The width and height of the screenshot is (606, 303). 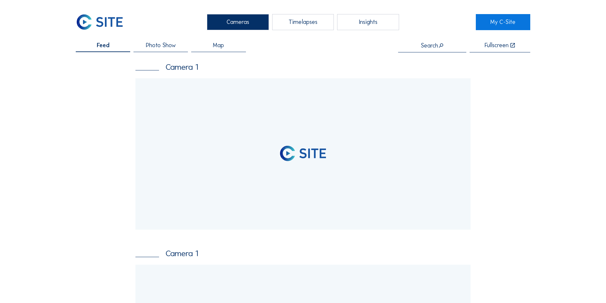 What do you see at coordinates (503, 22) in the screenshot?
I see `a: My C-Site` at bounding box center [503, 22].